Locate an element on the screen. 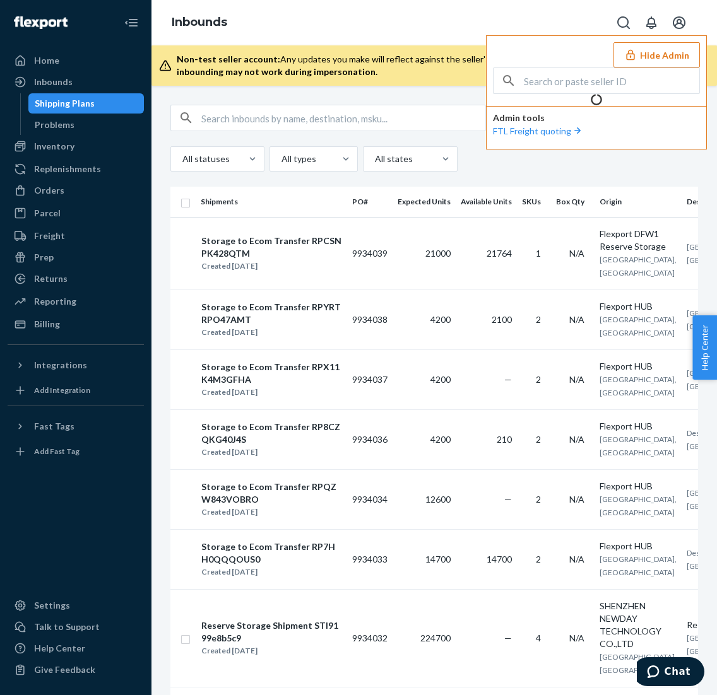  div: Reporting is located at coordinates (55, 302).